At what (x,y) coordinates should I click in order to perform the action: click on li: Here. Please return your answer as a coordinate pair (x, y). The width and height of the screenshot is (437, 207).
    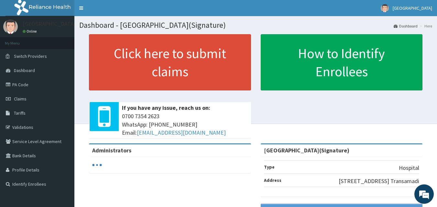
    Looking at the image, I should click on (425, 26).